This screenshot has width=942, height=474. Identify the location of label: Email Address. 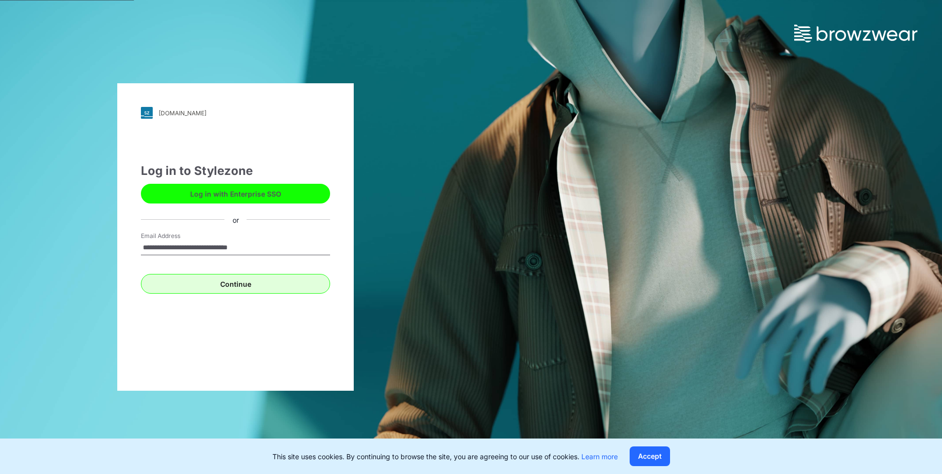
(175, 236).